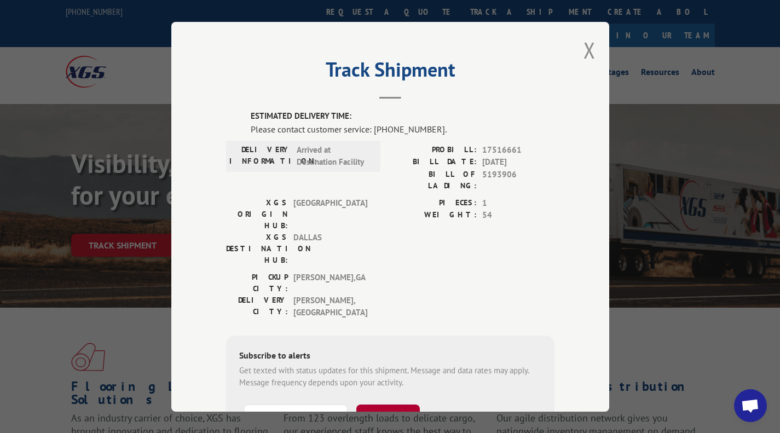  What do you see at coordinates (518, 180) in the screenshot?
I see `span: 5193906` at bounding box center [518, 180].